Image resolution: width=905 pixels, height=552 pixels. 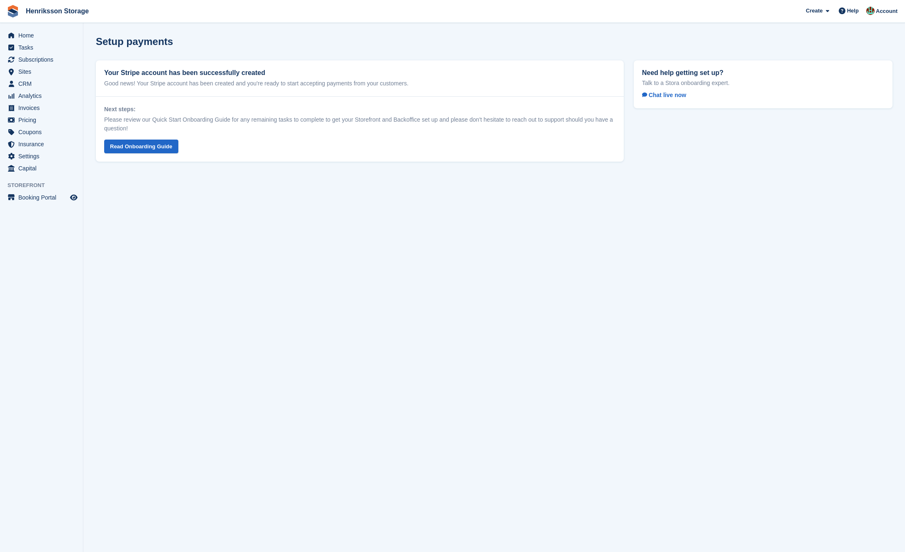 I want to click on span: Capital, so click(x=43, y=168).